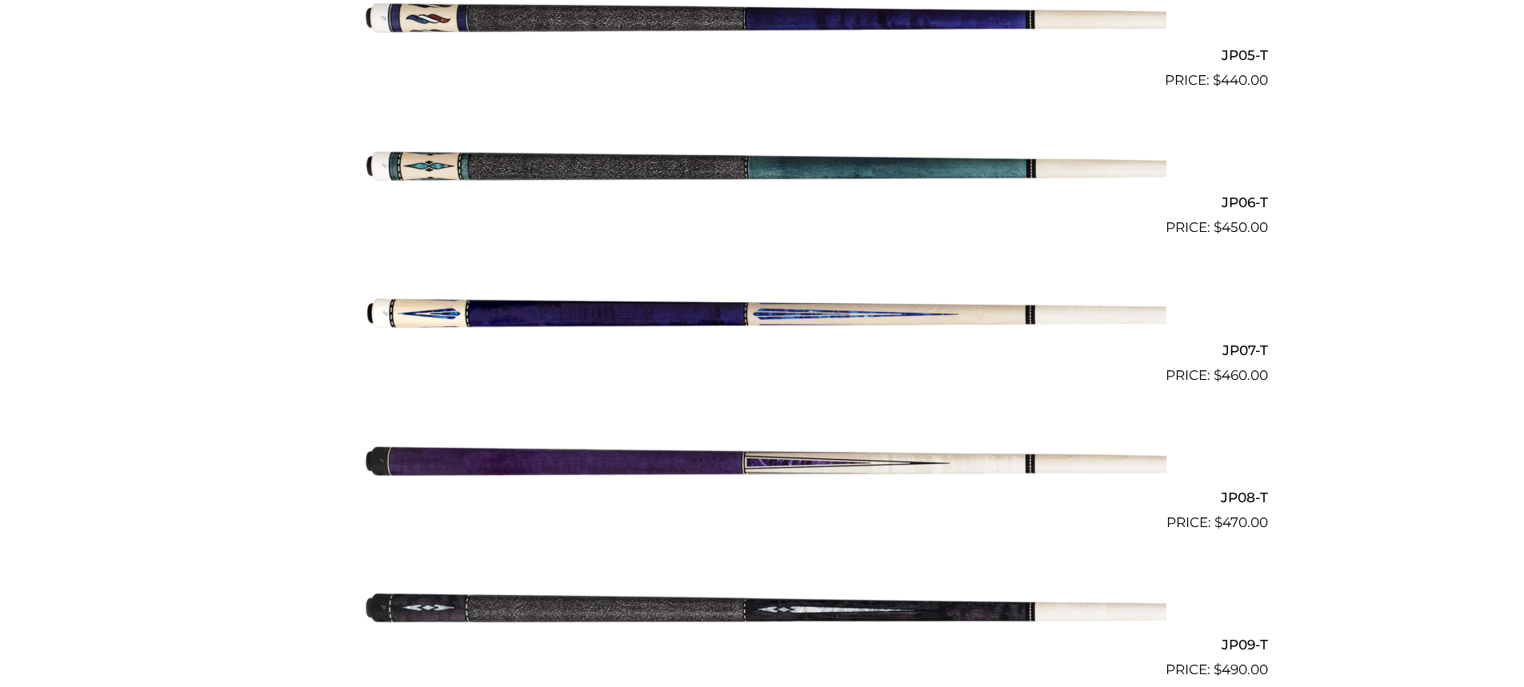  Describe the element at coordinates (763, 611) in the screenshot. I see `a: JP09-T $490.00` at that location.